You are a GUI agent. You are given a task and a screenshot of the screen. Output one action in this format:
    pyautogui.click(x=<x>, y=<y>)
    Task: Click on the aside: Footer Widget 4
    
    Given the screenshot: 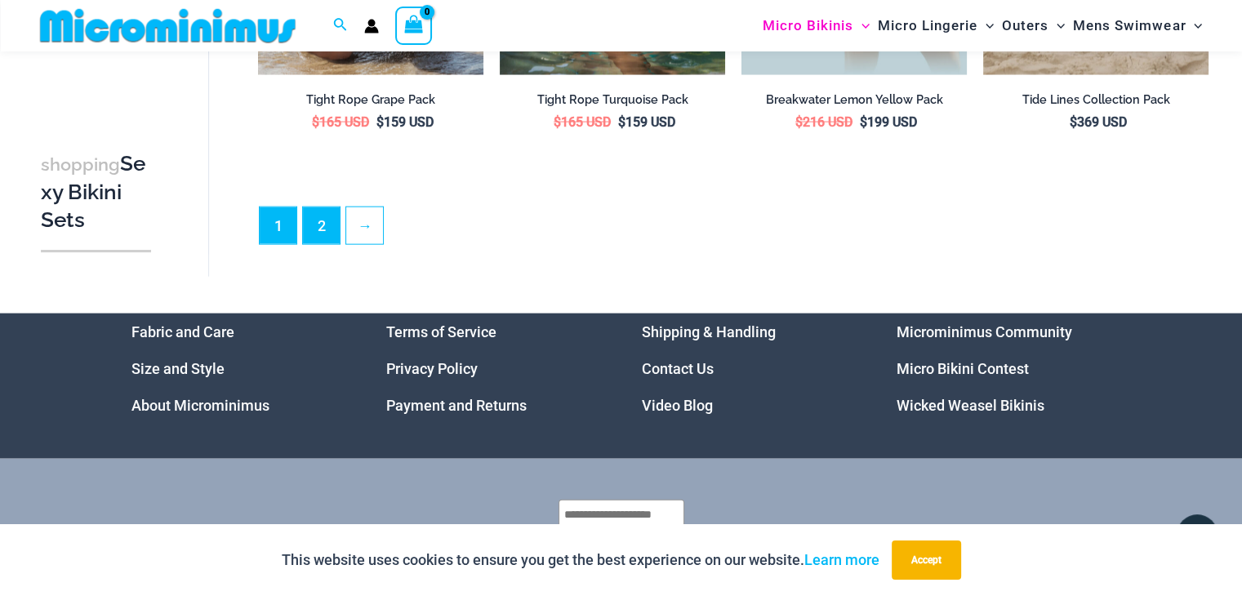 What is the action you would take?
    pyautogui.click(x=1003, y=368)
    